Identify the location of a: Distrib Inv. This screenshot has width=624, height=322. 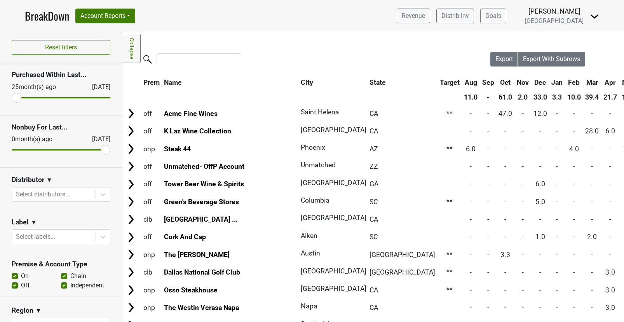
(455, 16).